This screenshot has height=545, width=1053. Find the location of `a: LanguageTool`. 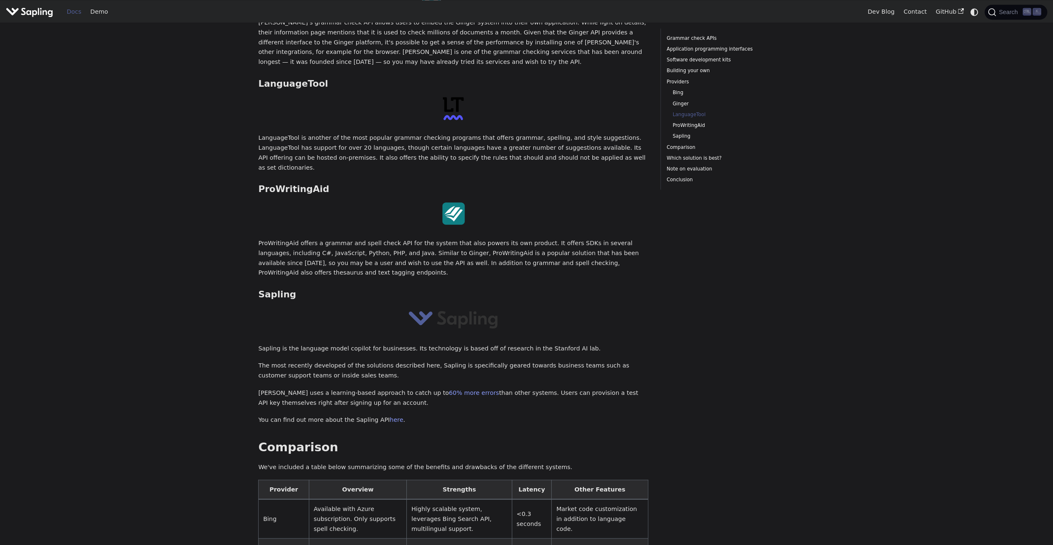

a: LanguageTool is located at coordinates (724, 114).